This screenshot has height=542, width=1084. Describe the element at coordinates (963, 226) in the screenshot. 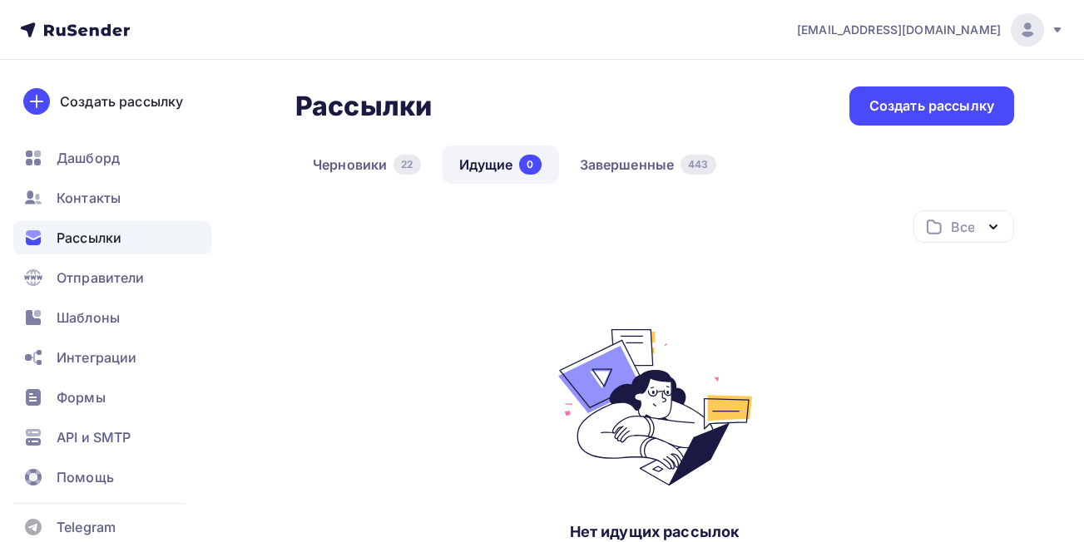

I see `button: Все` at that location.